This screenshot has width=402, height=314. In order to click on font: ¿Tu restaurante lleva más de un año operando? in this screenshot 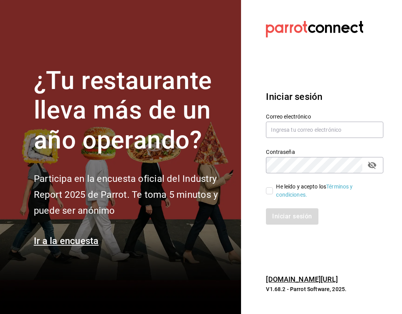, I will do `click(123, 110)`.